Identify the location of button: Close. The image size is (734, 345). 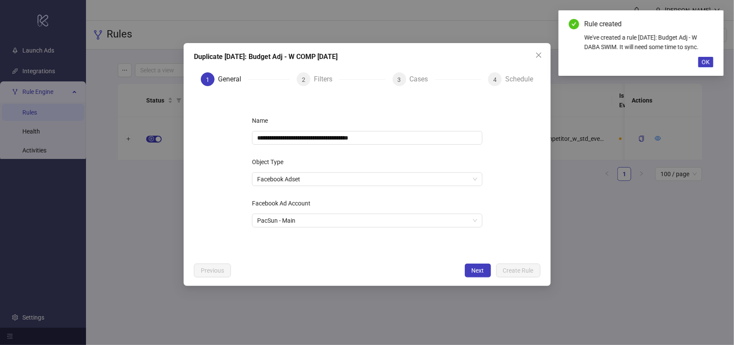
(539, 55).